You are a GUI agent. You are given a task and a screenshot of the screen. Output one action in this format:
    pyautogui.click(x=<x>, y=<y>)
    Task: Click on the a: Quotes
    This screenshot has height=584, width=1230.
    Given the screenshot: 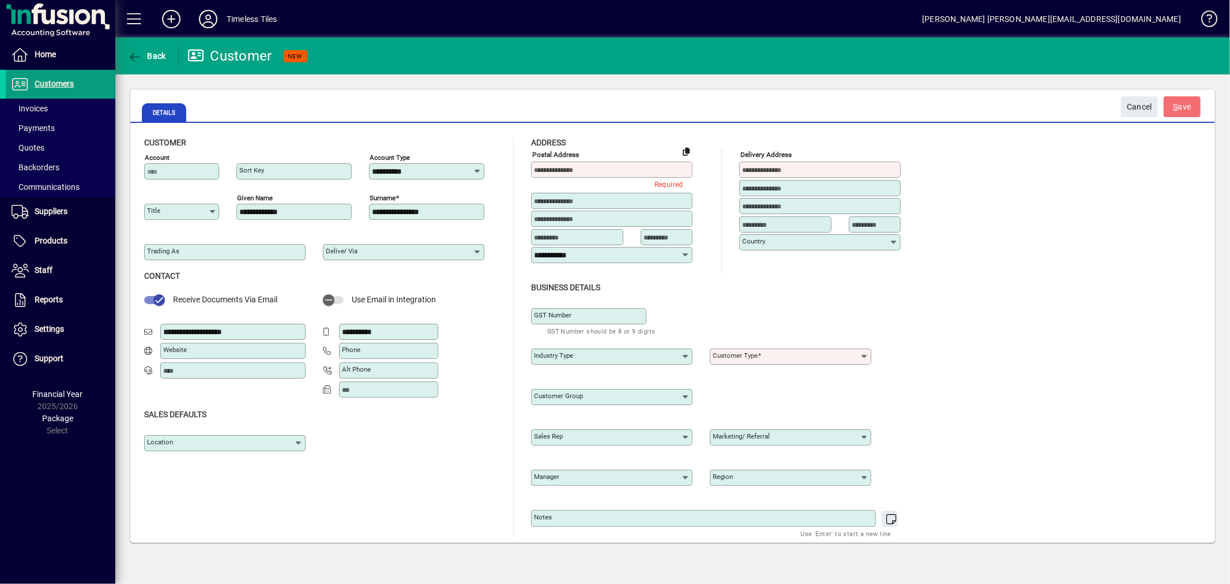 What is the action you would take?
    pyautogui.click(x=61, y=148)
    